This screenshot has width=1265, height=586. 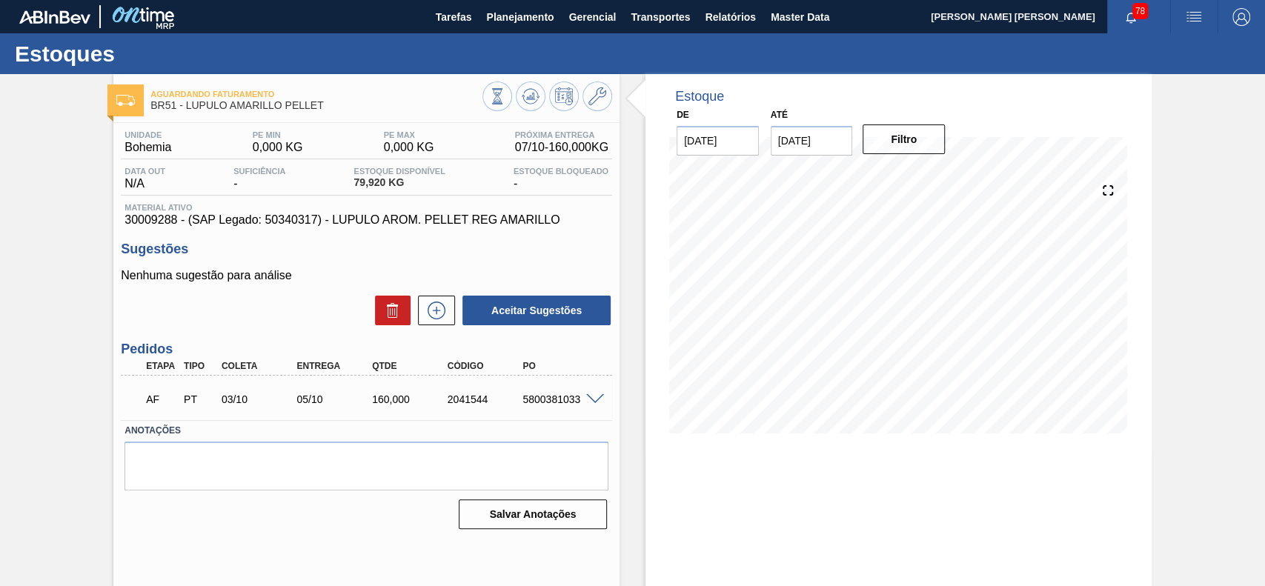 What do you see at coordinates (366, 276) in the screenshot?
I see `p: Nenhuma sugestão para análise` at bounding box center [366, 276].